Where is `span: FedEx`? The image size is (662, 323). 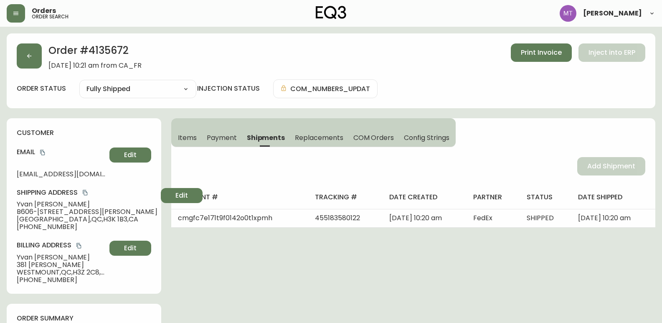 span: FedEx is located at coordinates (483, 218).